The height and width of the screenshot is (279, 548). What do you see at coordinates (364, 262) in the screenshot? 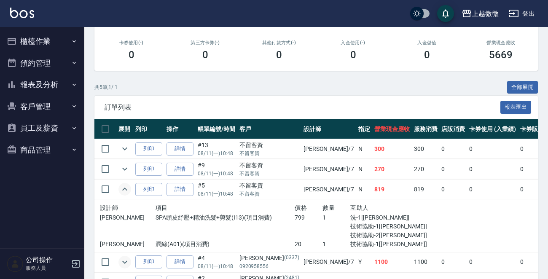
I see `td: Y` at bounding box center [364, 262].